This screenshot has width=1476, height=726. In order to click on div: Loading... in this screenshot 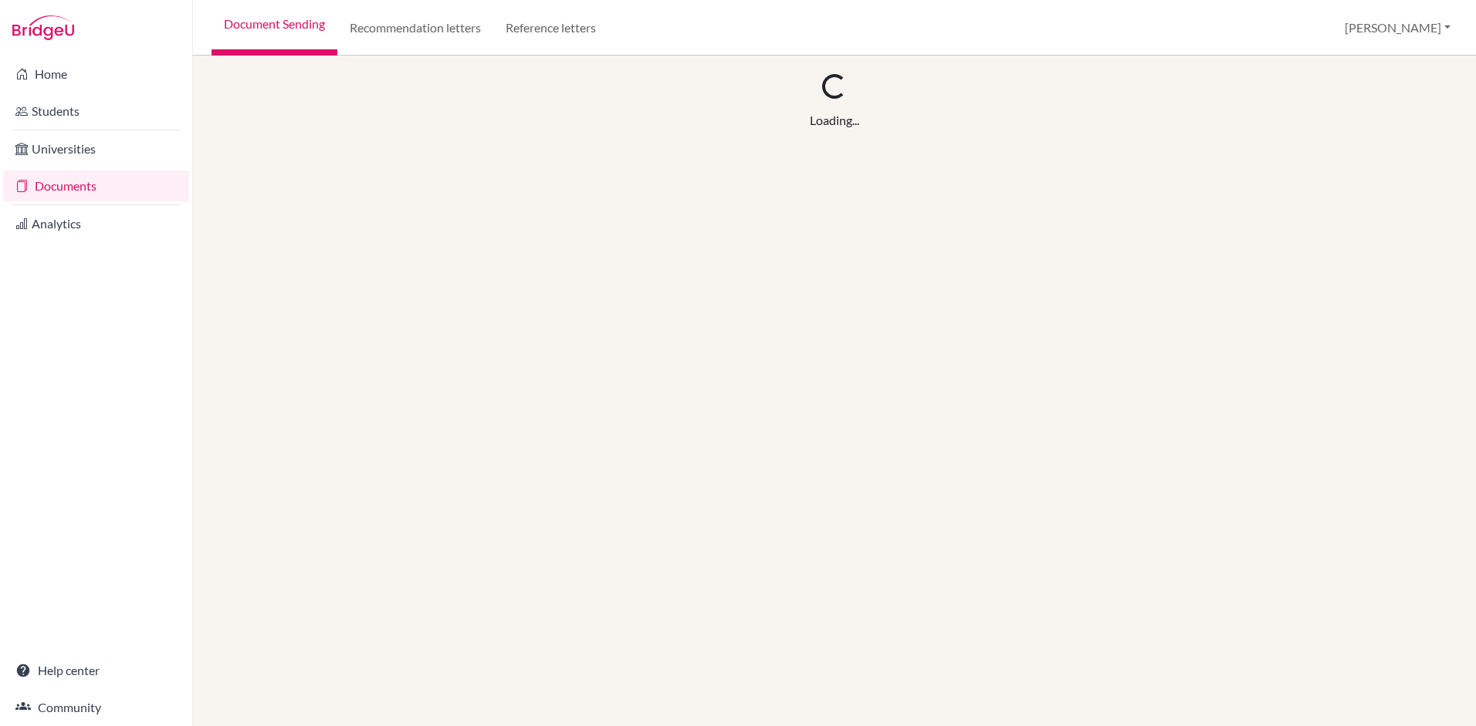, I will do `click(835, 120)`.